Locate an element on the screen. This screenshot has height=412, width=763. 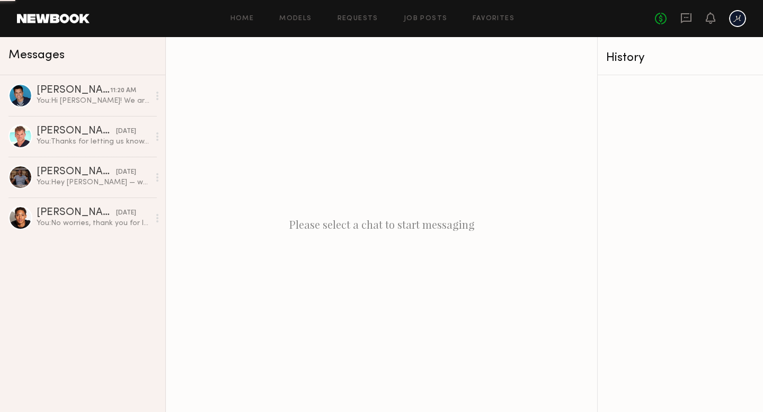
div: You: No worries, thank you for letting me know. is located at coordinates (93, 223).